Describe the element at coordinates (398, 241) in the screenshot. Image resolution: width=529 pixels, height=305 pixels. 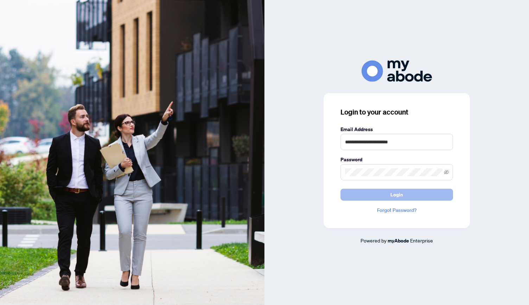
I see `a: myAbode` at that location.